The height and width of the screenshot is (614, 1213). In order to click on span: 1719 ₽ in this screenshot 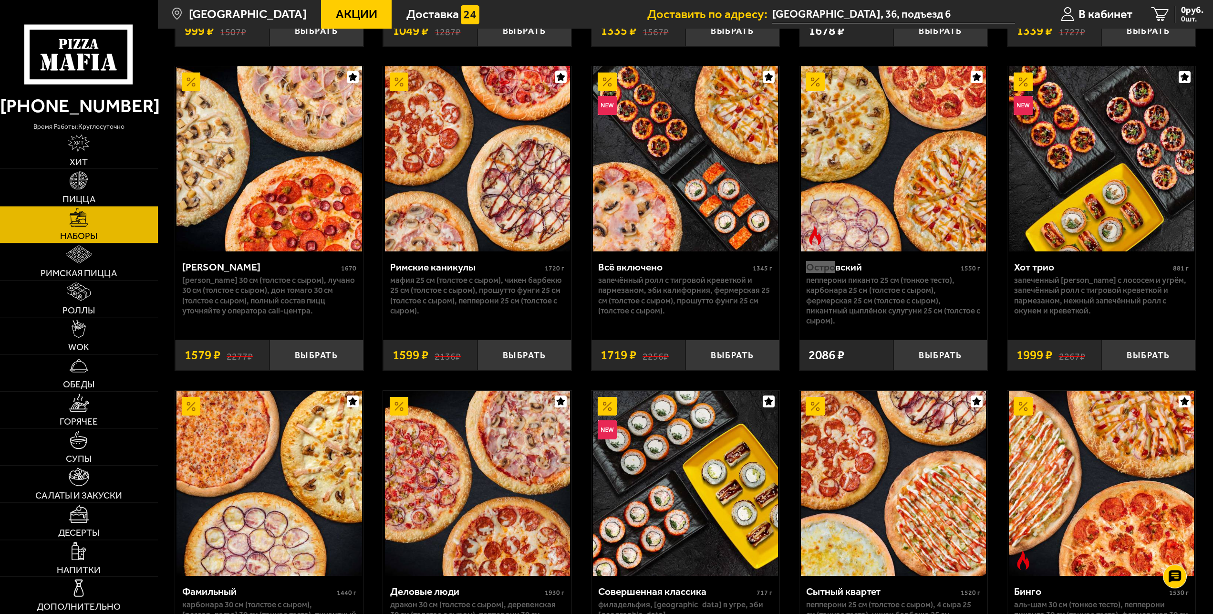, I will do `click(618, 355)`.